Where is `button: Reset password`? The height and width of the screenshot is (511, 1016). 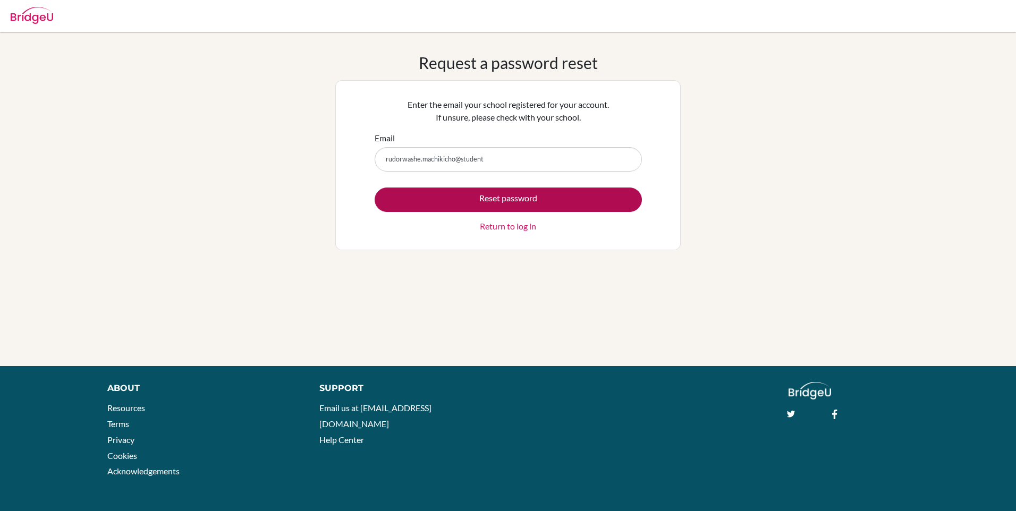
button: Reset password is located at coordinates (508, 200).